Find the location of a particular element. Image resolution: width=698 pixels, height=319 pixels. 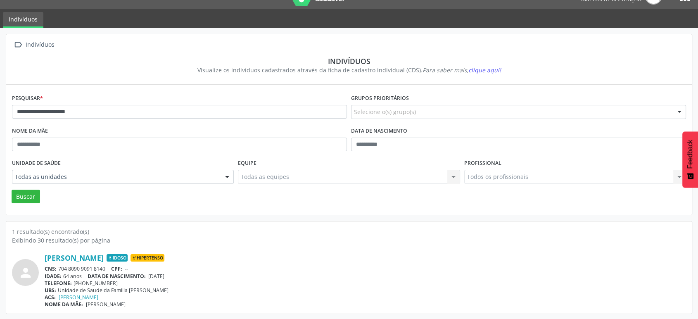

label: Profissional is located at coordinates (483, 163).